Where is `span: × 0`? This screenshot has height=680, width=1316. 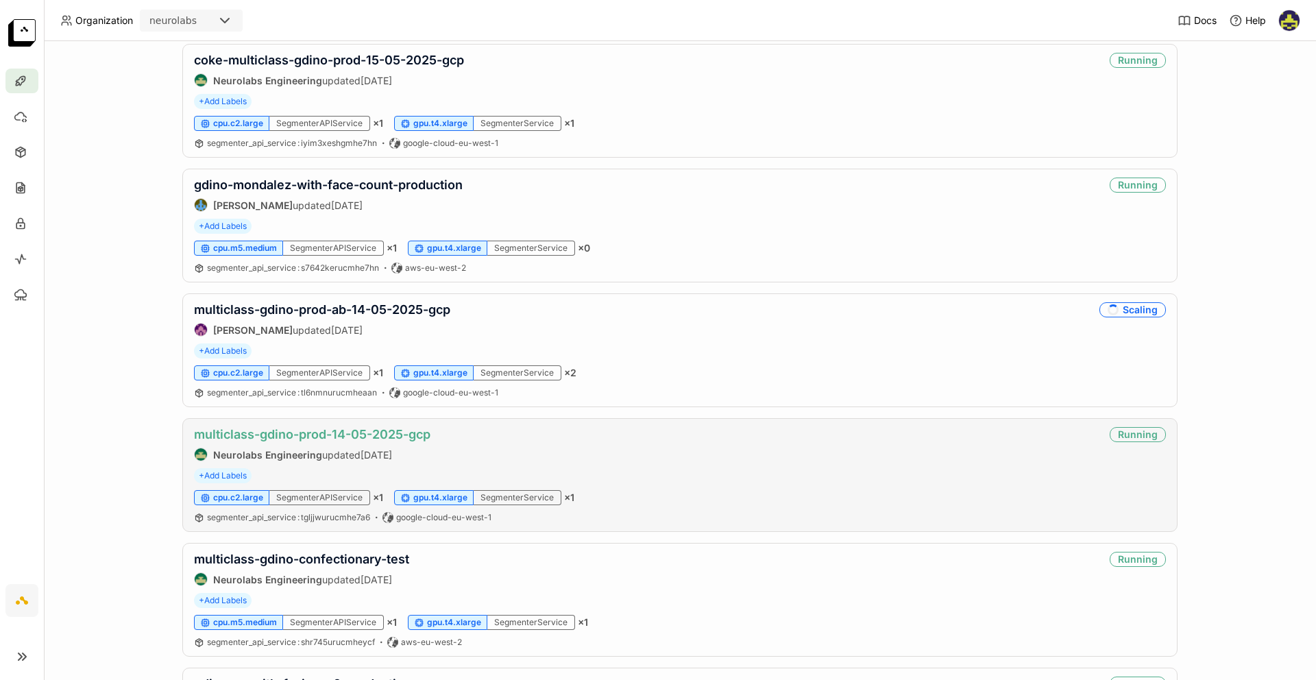 span: × 0 is located at coordinates (584, 248).